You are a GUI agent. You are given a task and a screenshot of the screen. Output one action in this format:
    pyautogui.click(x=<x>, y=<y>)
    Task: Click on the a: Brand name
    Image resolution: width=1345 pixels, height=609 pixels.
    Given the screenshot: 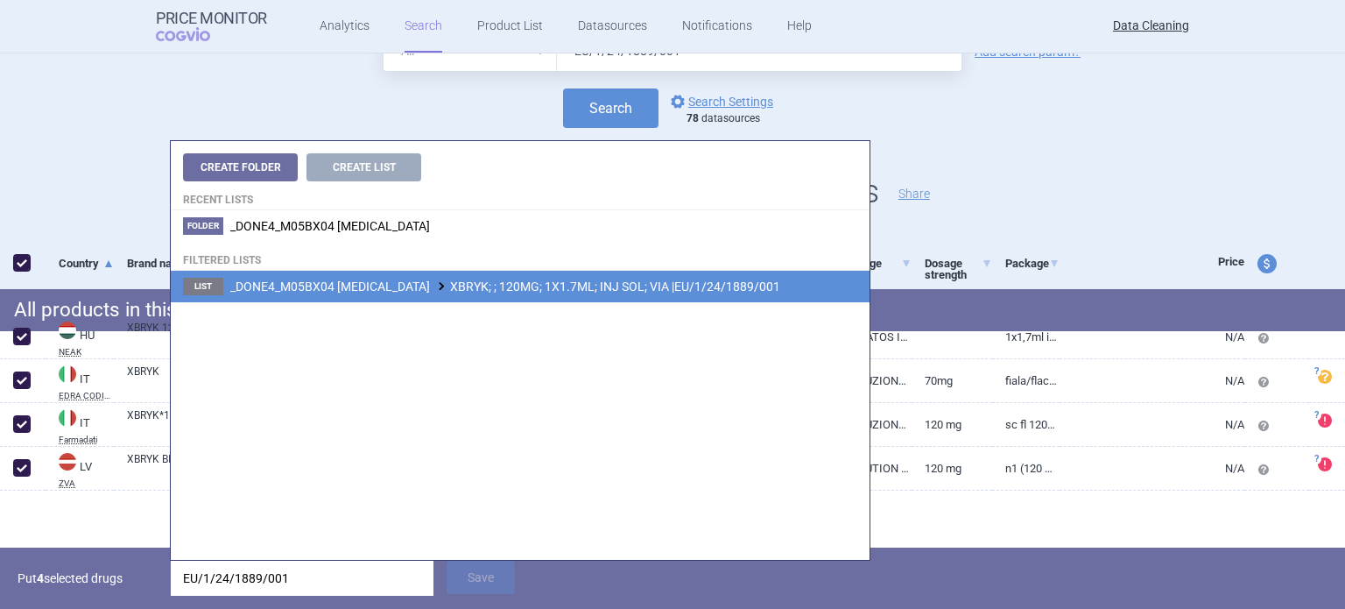 What is the action you would take?
    pyautogui.click(x=263, y=263)
    